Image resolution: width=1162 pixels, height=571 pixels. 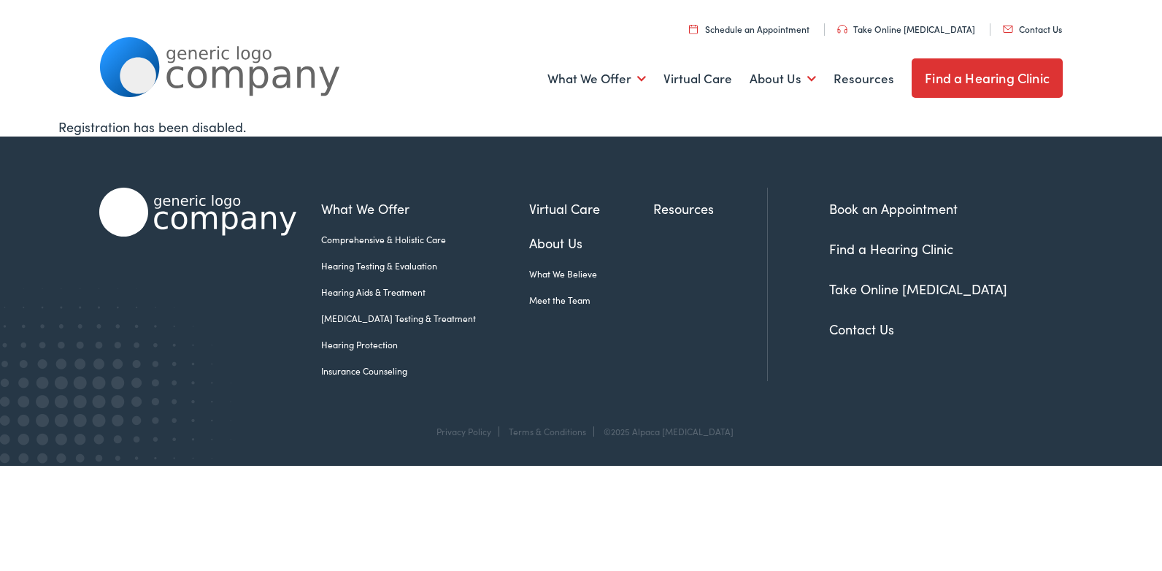 What do you see at coordinates (547, 431) in the screenshot?
I see `a: Terms & Conditions` at bounding box center [547, 431].